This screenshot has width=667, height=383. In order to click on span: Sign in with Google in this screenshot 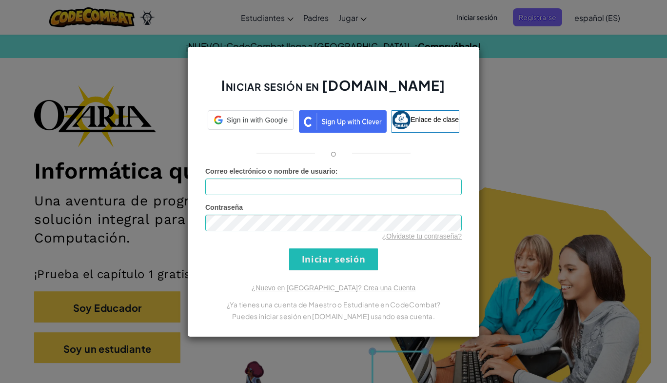, I will do `click(257, 120)`.